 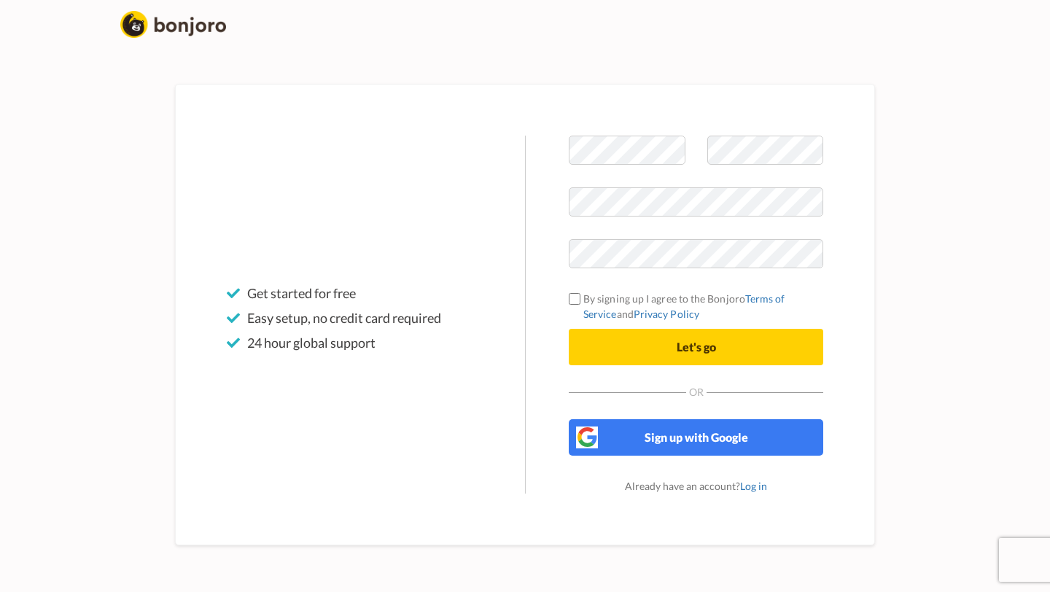 What do you see at coordinates (753, 486) in the screenshot?
I see `a: Log in` at bounding box center [753, 486].